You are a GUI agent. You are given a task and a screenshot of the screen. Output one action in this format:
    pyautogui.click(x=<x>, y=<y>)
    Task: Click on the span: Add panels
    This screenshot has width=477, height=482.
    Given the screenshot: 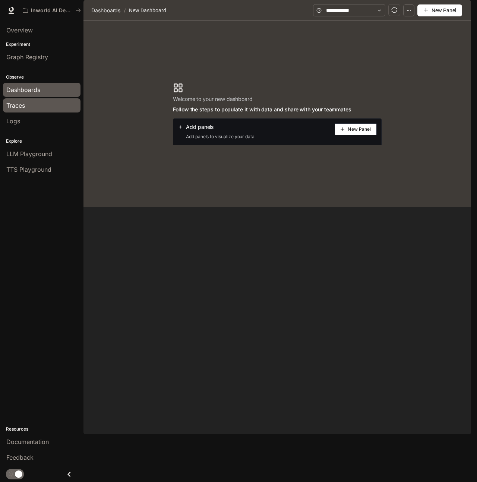 What is the action you would take?
    pyautogui.click(x=200, y=127)
    